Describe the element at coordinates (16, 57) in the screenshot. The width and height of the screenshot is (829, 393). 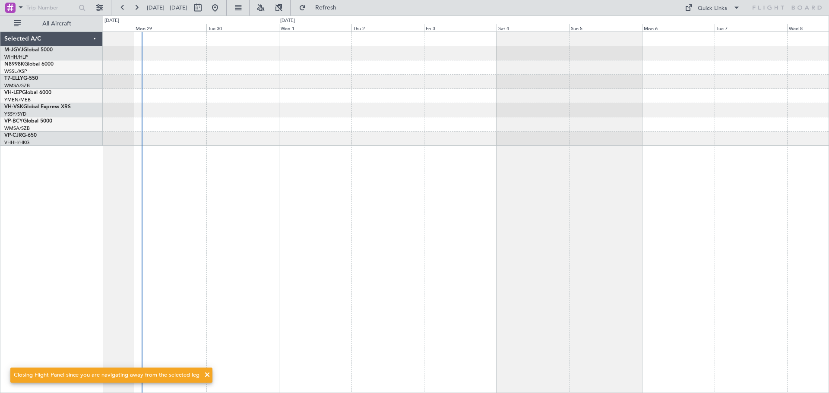
I see `a: WIHH/HLP` at that location.